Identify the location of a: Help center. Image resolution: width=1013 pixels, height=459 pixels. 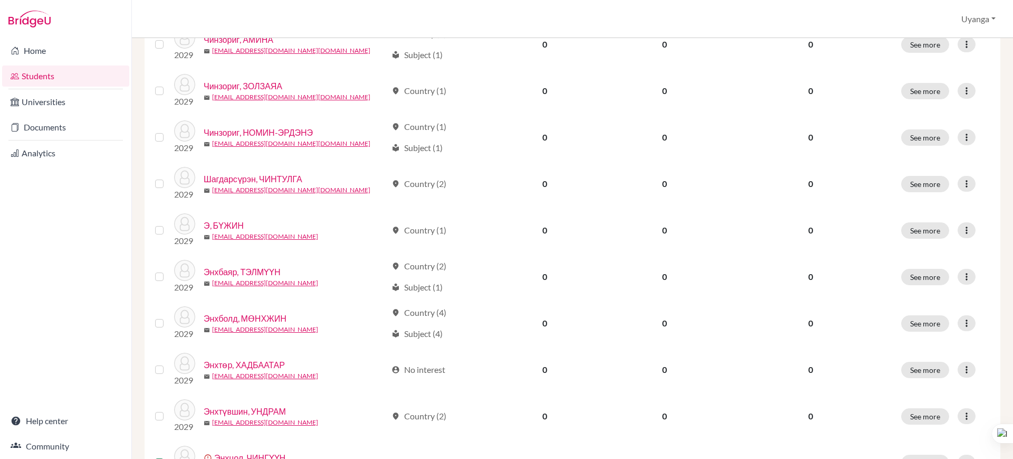
(65, 421).